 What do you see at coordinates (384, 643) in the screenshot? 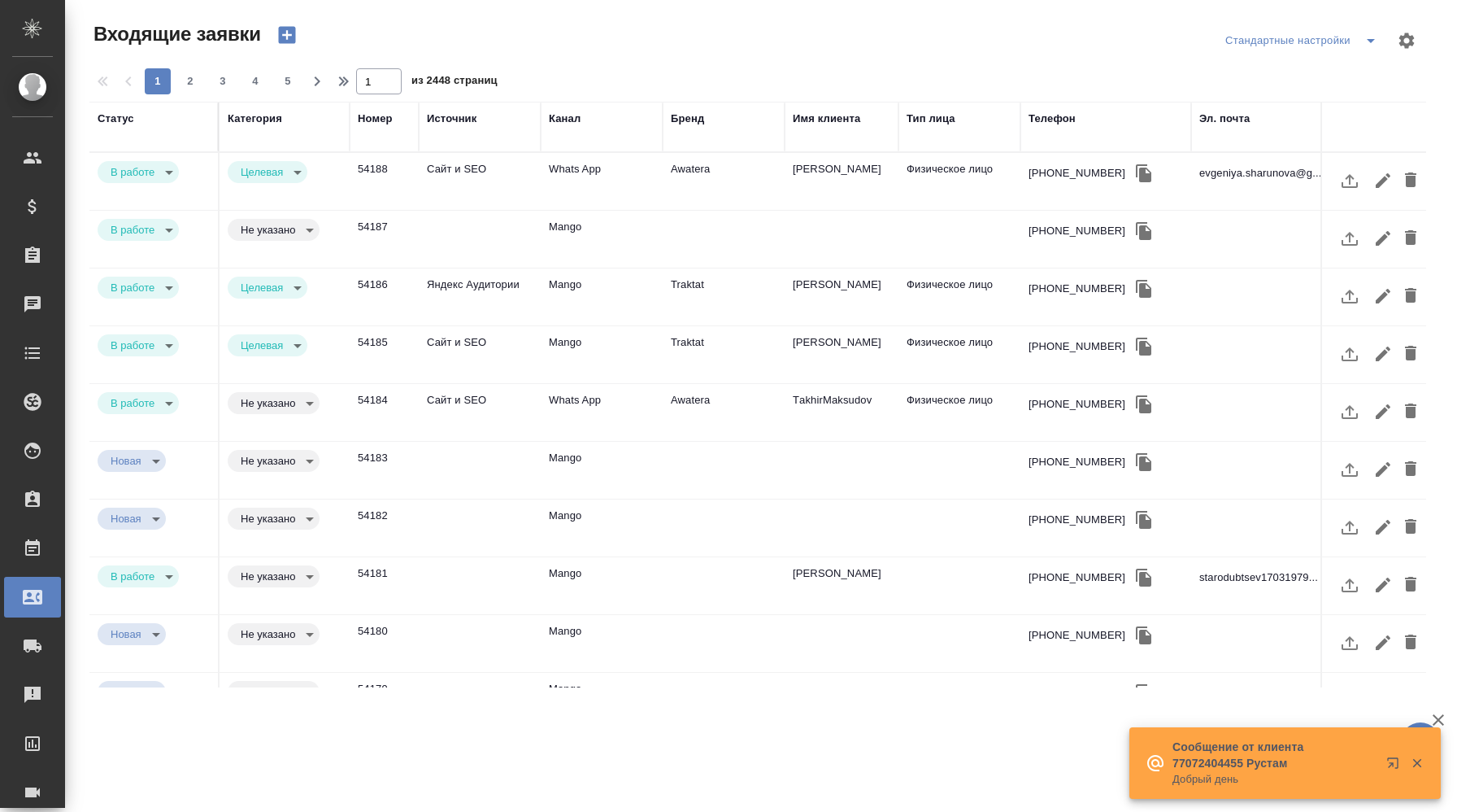
I see `td: 54180` at bounding box center [384, 643].